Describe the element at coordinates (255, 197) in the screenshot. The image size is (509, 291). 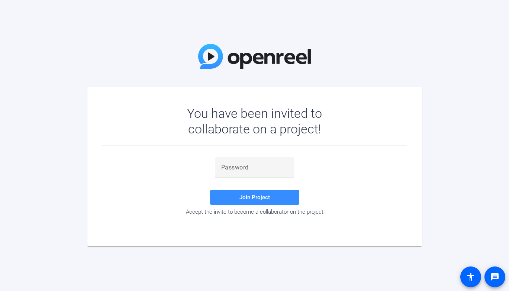
I see `button: Join Project` at that location.